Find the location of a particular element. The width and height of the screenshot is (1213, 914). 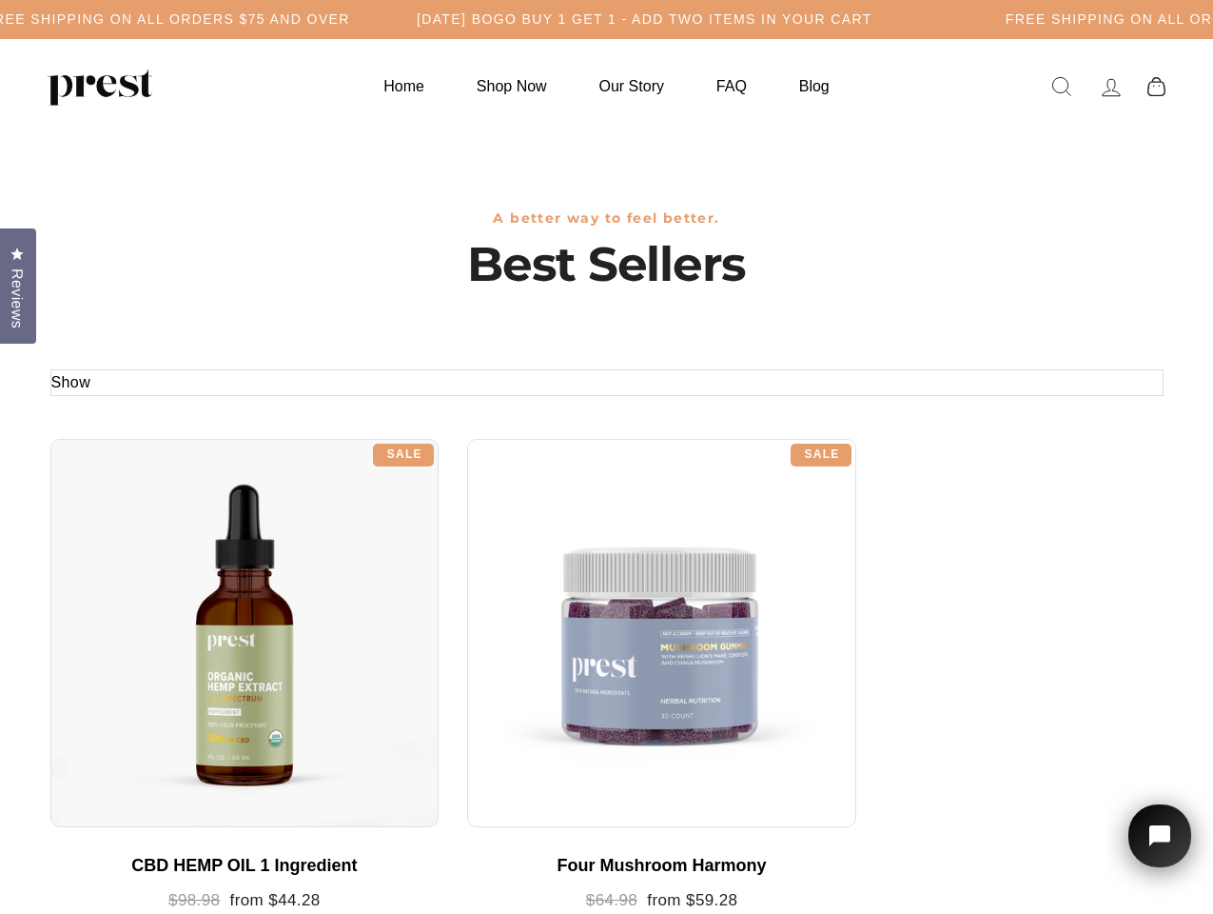

span: $64.98 is located at coordinates (612, 899).